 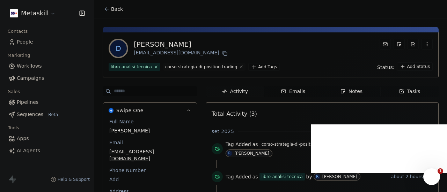 I want to click on a: Apps, so click(x=47, y=139).